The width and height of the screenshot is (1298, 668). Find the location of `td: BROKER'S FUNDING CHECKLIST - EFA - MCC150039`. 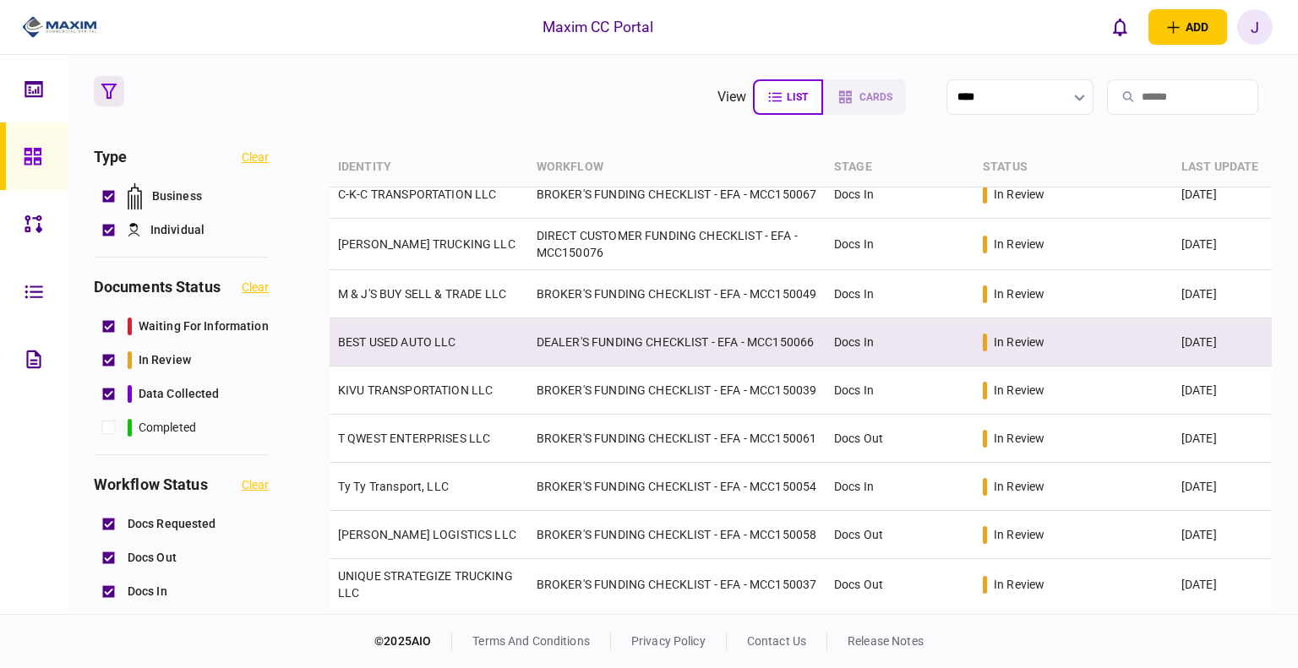

td: BROKER'S FUNDING CHECKLIST - EFA - MCC150039 is located at coordinates (677, 390).